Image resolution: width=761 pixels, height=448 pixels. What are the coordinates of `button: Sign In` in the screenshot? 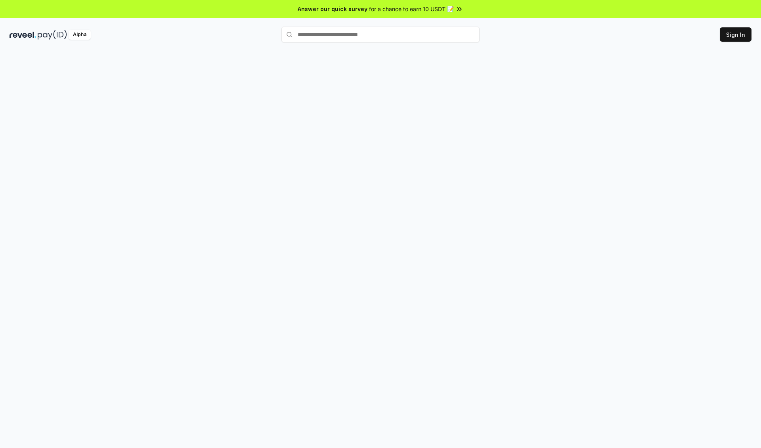 It's located at (736, 34).